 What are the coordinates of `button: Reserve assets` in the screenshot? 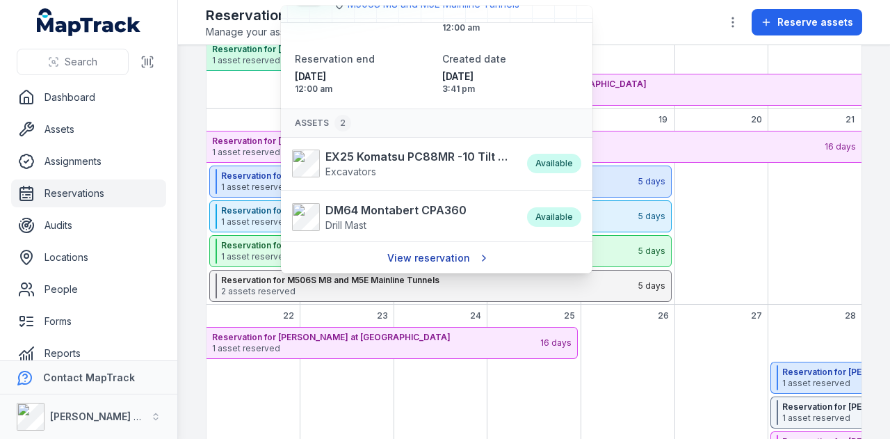 It's located at (807, 22).